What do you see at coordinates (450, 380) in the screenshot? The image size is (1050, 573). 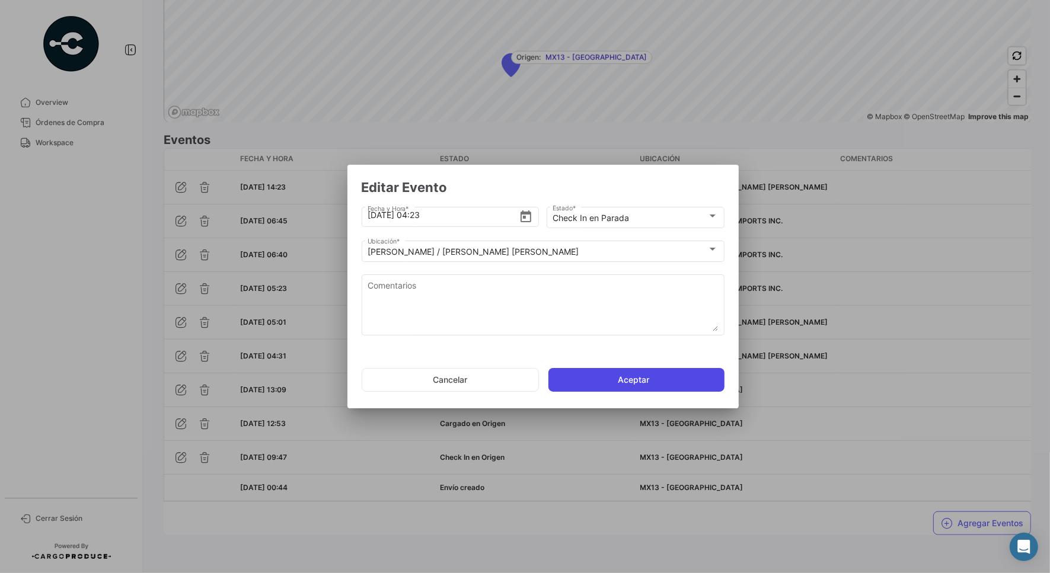 I see `button: Cancelar` at bounding box center [450, 380].